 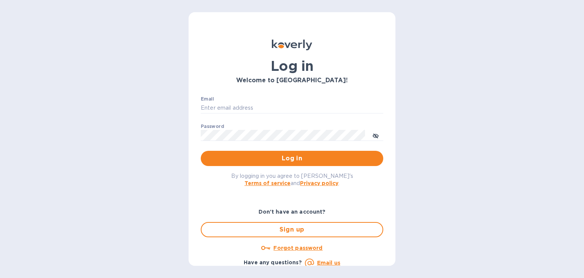 What do you see at coordinates (298, 248) in the screenshot?
I see `u: Forgot password` at bounding box center [298, 248].